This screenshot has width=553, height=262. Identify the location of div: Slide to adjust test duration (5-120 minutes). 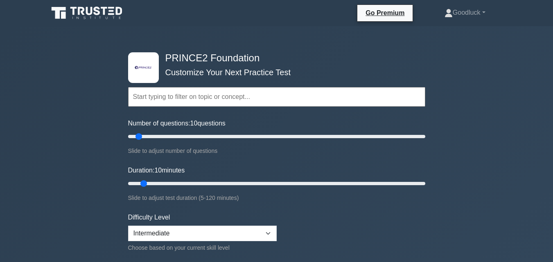
(277, 198).